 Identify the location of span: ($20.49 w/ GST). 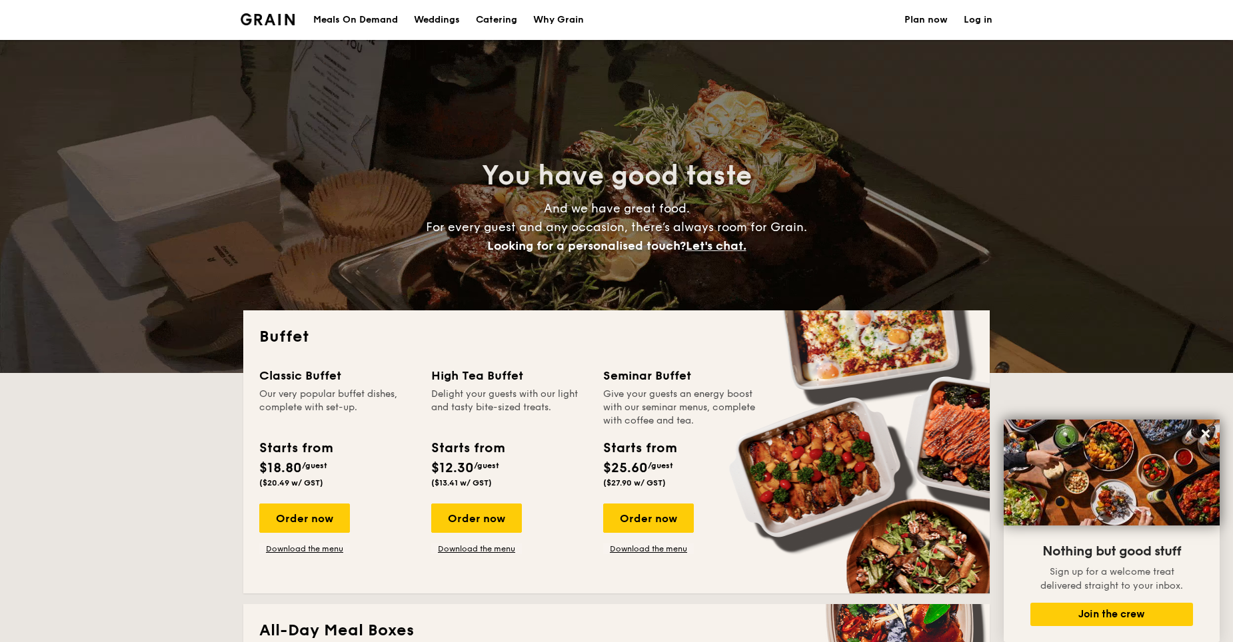
(291, 483).